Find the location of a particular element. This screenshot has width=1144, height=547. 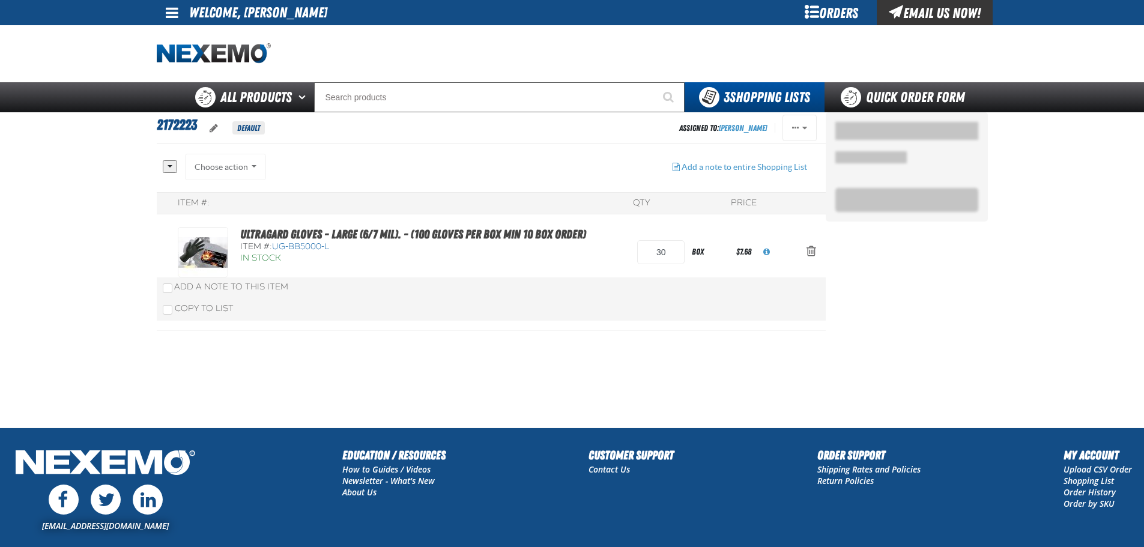

div: box is located at coordinates (709, 252).